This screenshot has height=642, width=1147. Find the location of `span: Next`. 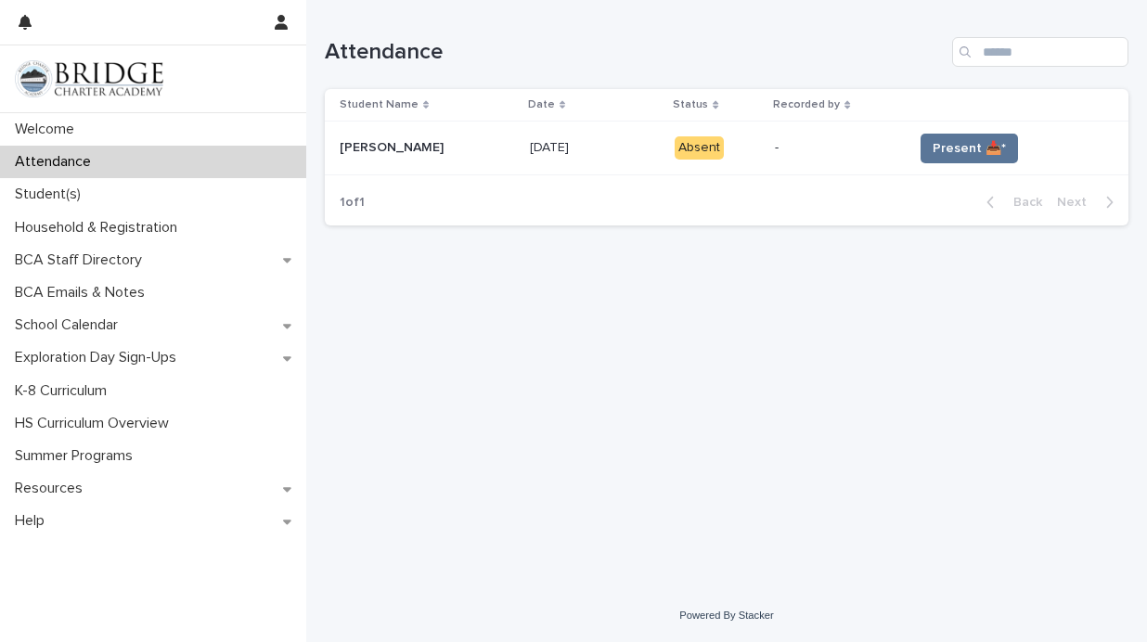

span: Next is located at coordinates (1077, 202).